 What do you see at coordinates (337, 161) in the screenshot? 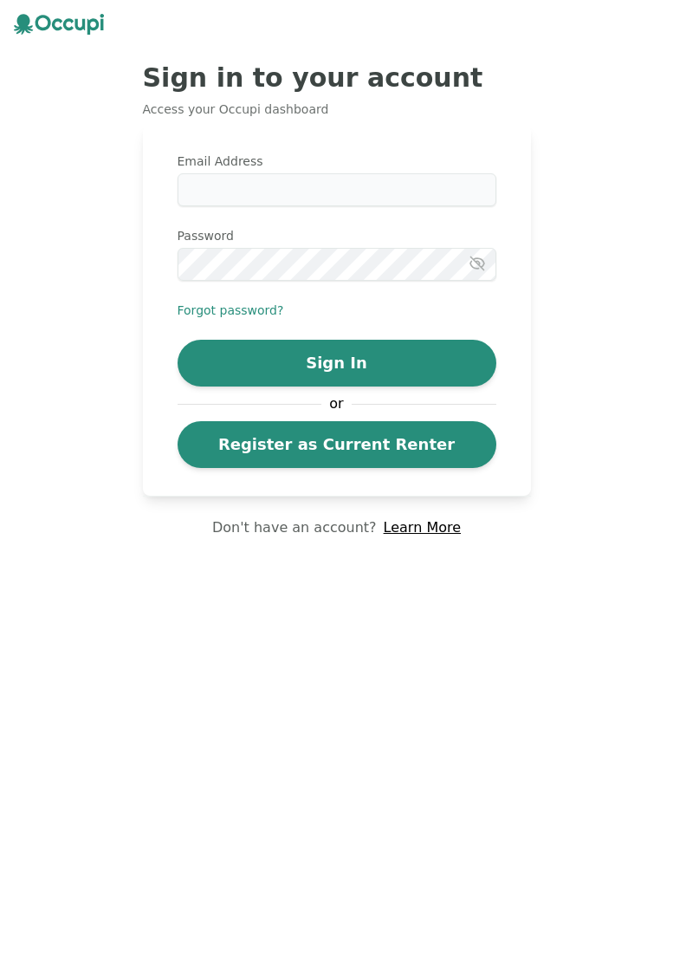
I see `label: Email Address` at bounding box center [337, 161].